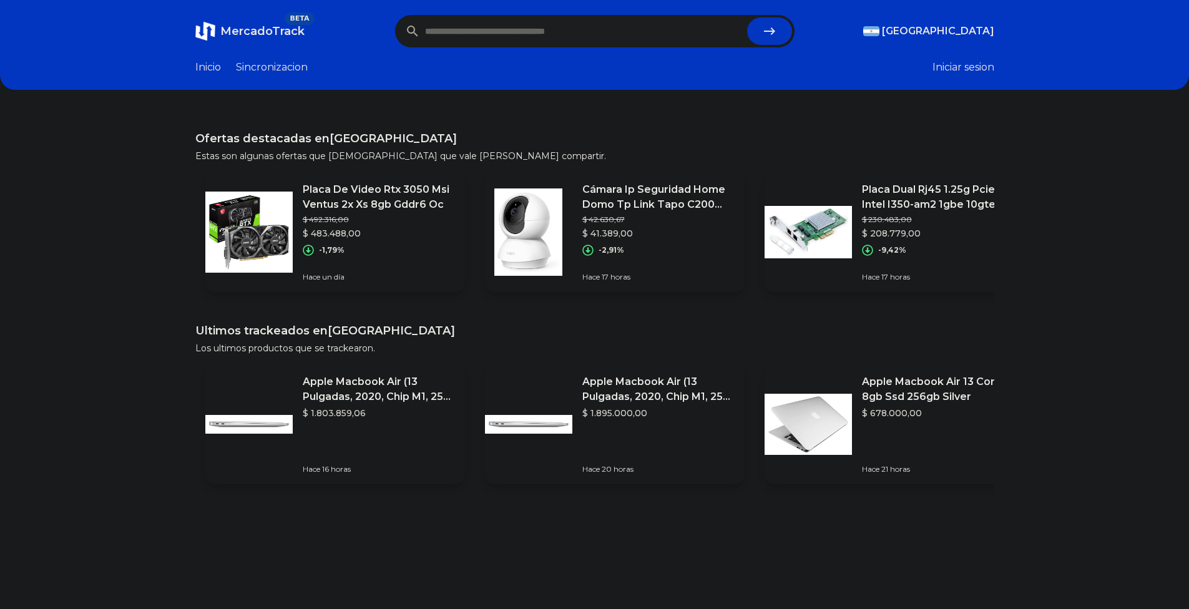 This screenshot has width=1189, height=609. I want to click on p: $ 42.630,67, so click(658, 220).